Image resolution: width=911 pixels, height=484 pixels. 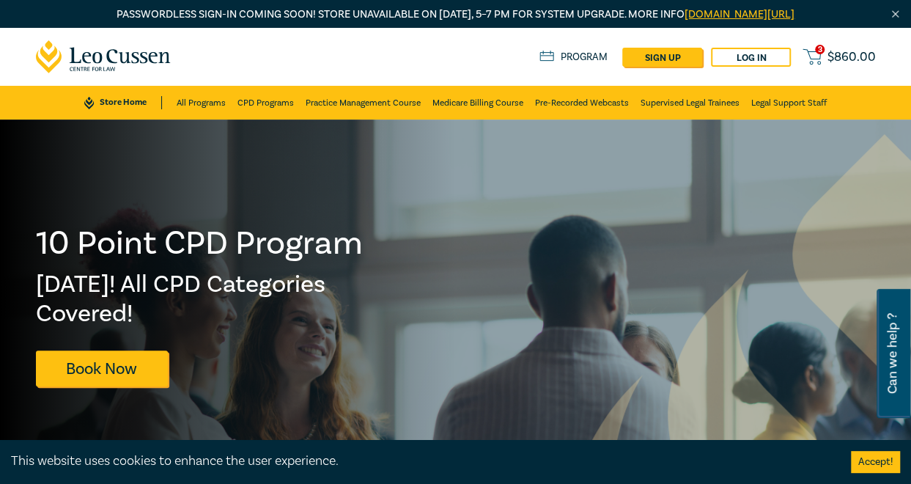 I want to click on a: Legal Support Staff, so click(x=789, y=103).